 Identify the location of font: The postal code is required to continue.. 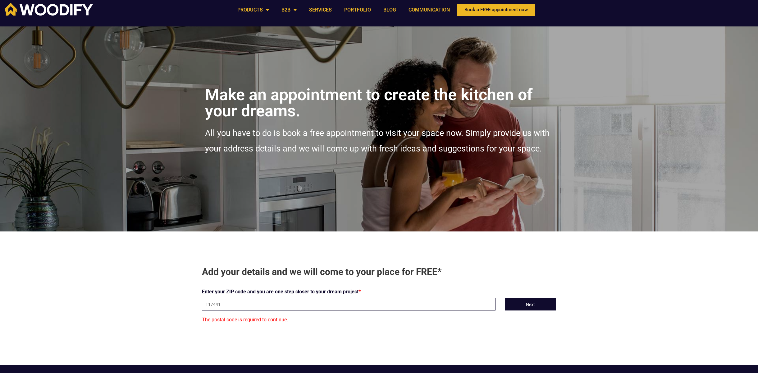
(245, 319).